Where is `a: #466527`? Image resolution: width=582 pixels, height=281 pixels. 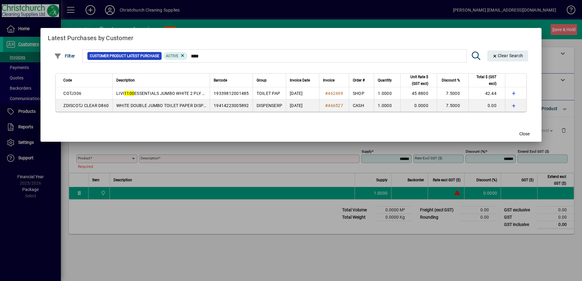
a: #466527 is located at coordinates (334, 106).